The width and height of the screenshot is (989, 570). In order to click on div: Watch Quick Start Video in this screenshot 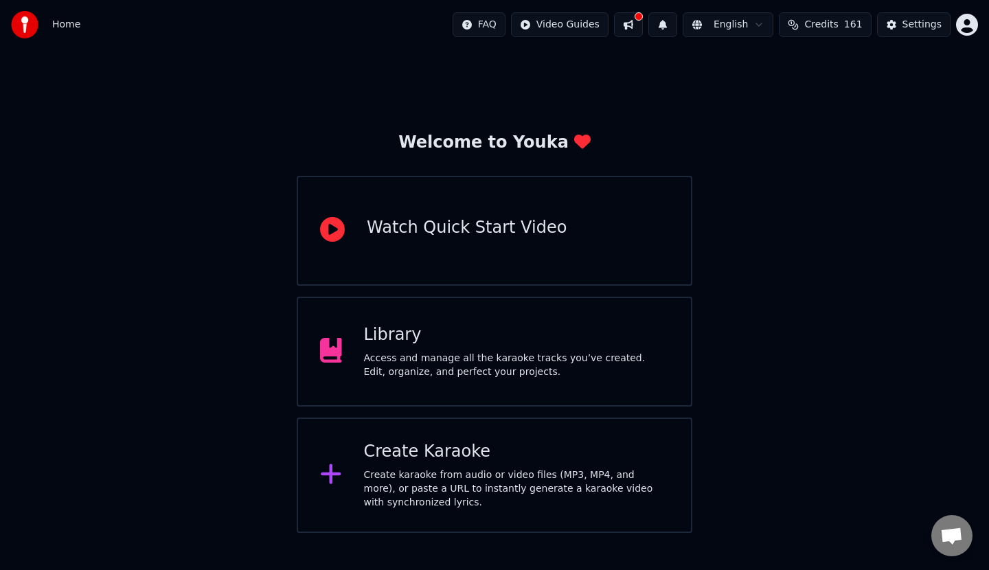, I will do `click(467, 228)`.